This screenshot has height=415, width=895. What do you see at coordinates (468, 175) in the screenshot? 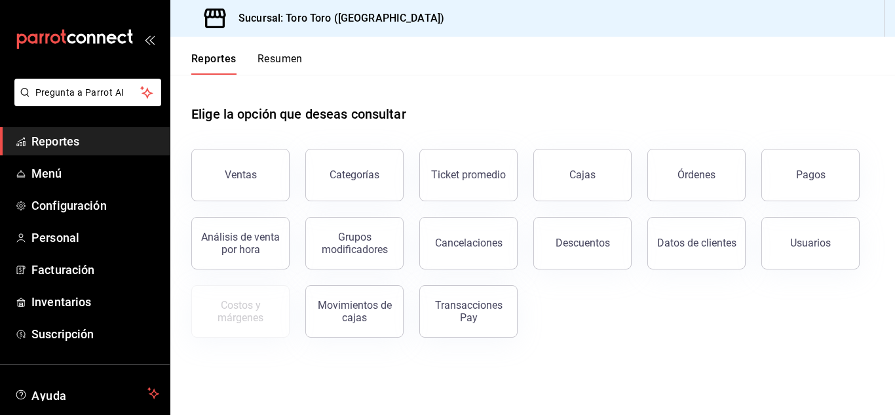
I see `button: Ticket promedio` at bounding box center [468, 175].